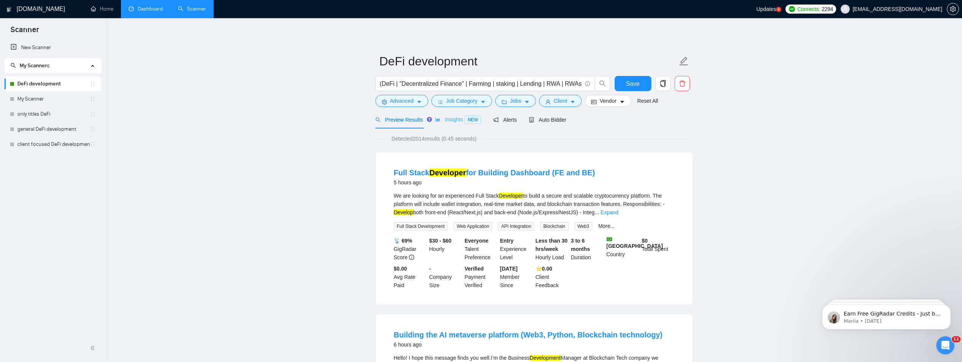 This screenshot has height=362, width=962. What do you see at coordinates (580, 245) in the screenshot?
I see `b: 3 to 6 months` at bounding box center [580, 245].